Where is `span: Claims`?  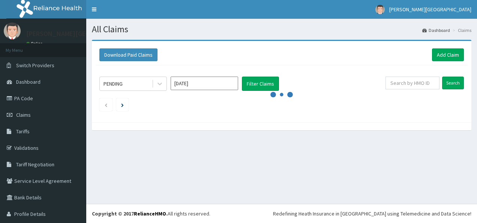 span: Claims is located at coordinates (23, 115).